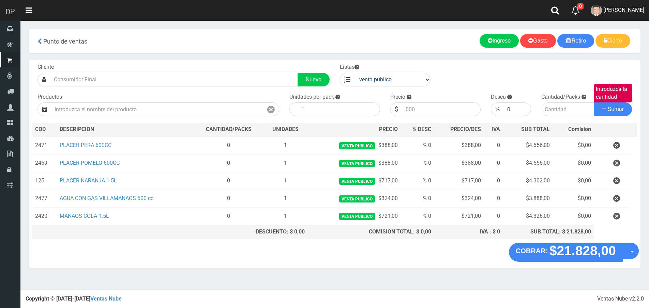 This screenshot has height=308, width=649. I want to click on td: 2420, so click(45, 217).